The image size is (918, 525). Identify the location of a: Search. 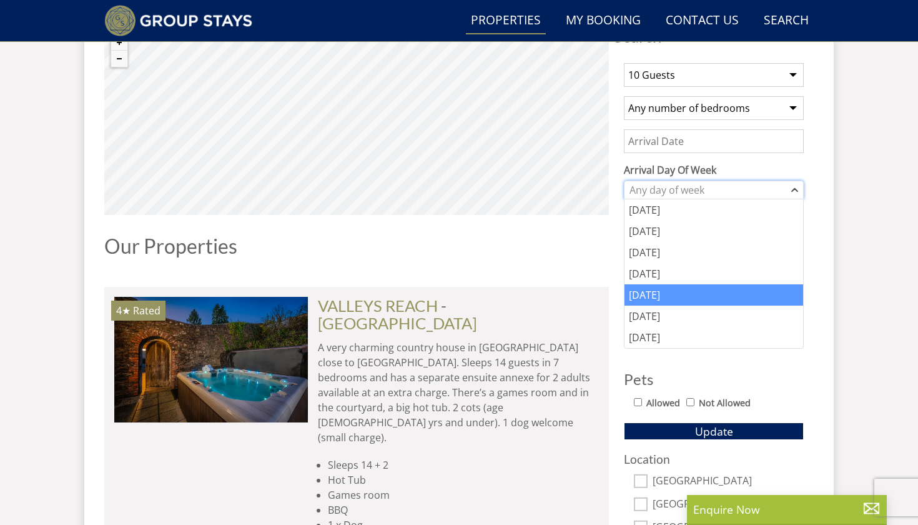
(786, 21).